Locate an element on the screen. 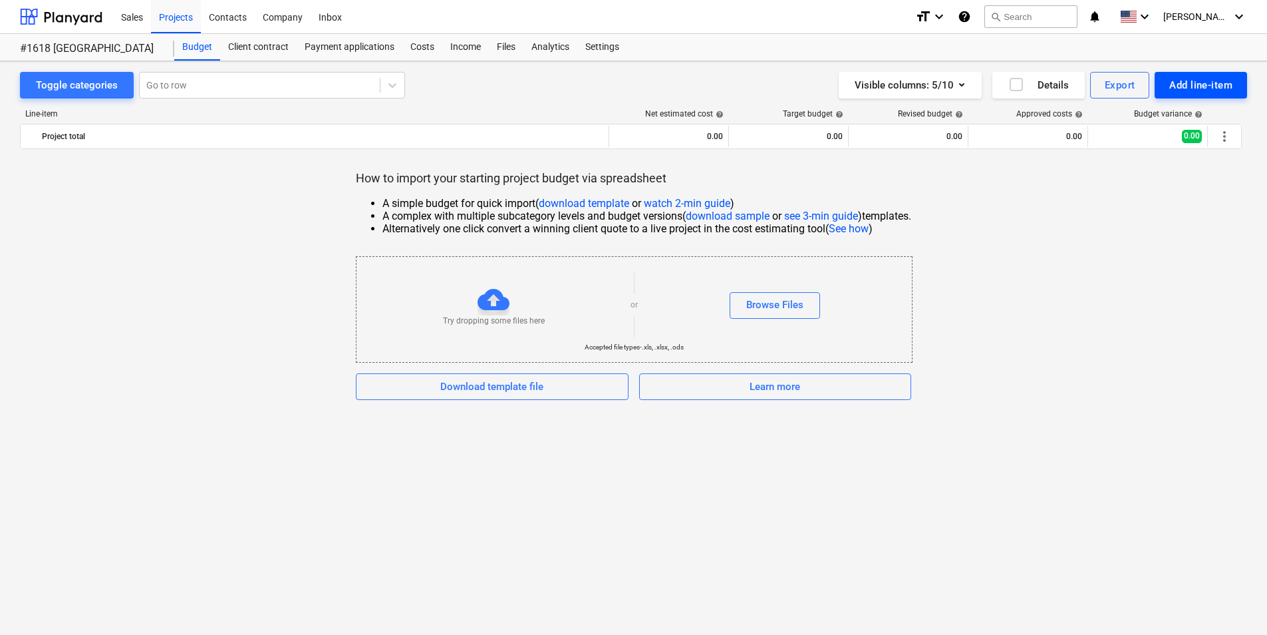  div: Files is located at coordinates (506, 47).